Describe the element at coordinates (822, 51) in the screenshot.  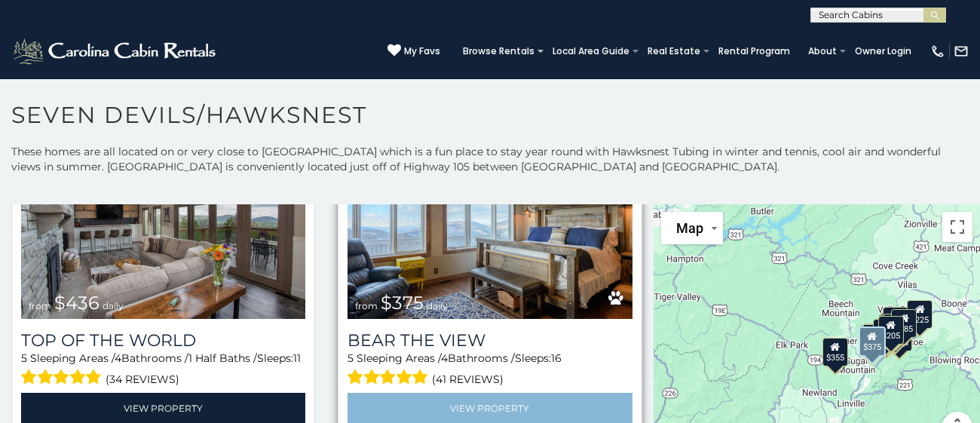
I see `a: About` at that location.